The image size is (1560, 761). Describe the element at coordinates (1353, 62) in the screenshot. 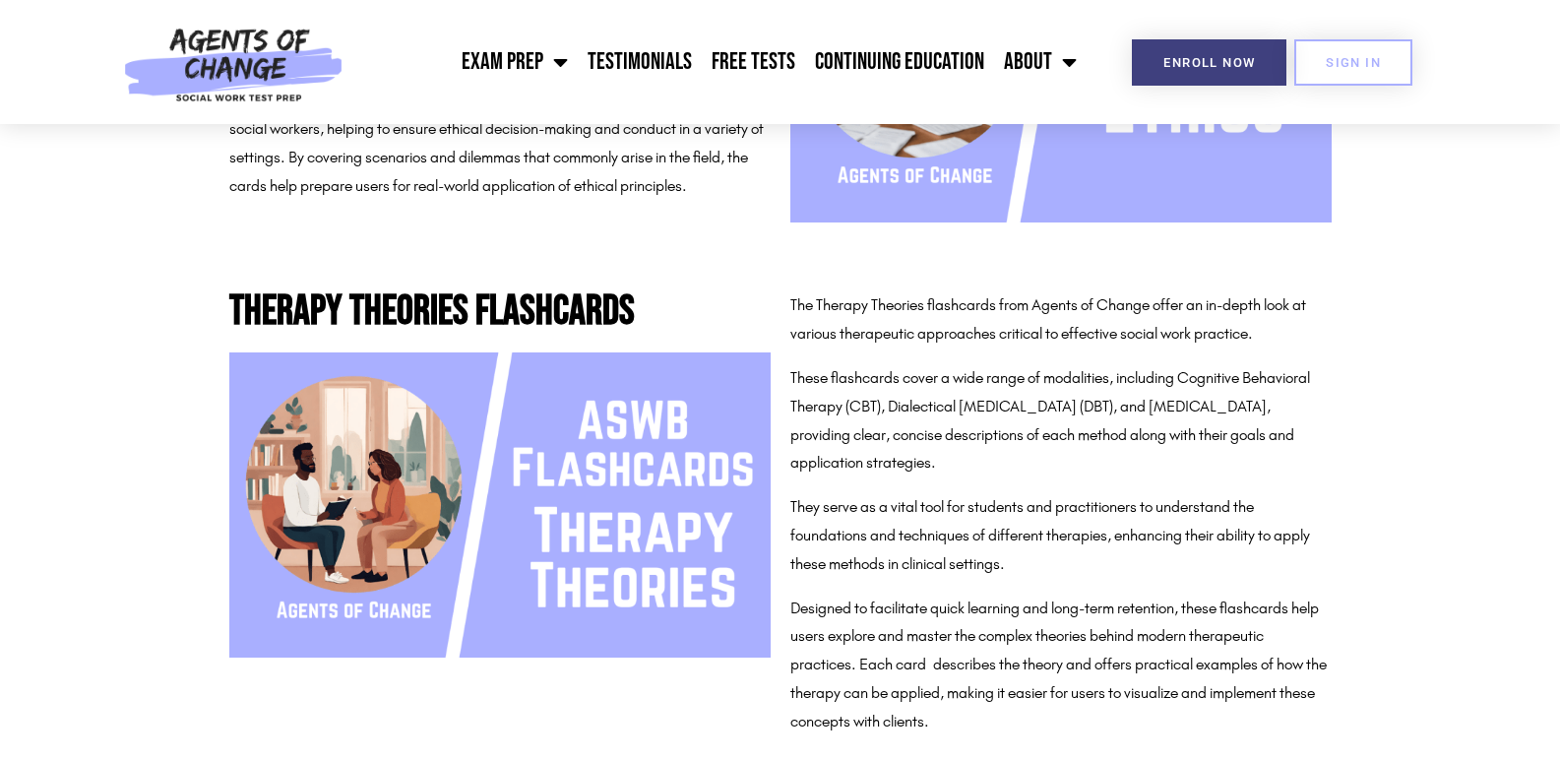

I see `span: SIGN IN` at that location.